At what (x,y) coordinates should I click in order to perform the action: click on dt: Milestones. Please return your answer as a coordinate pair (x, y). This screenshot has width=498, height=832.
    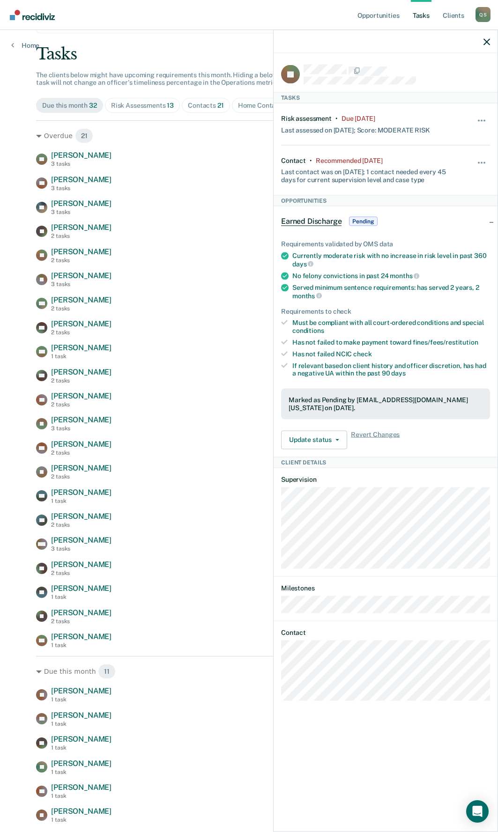
    Looking at the image, I should click on (385, 588).